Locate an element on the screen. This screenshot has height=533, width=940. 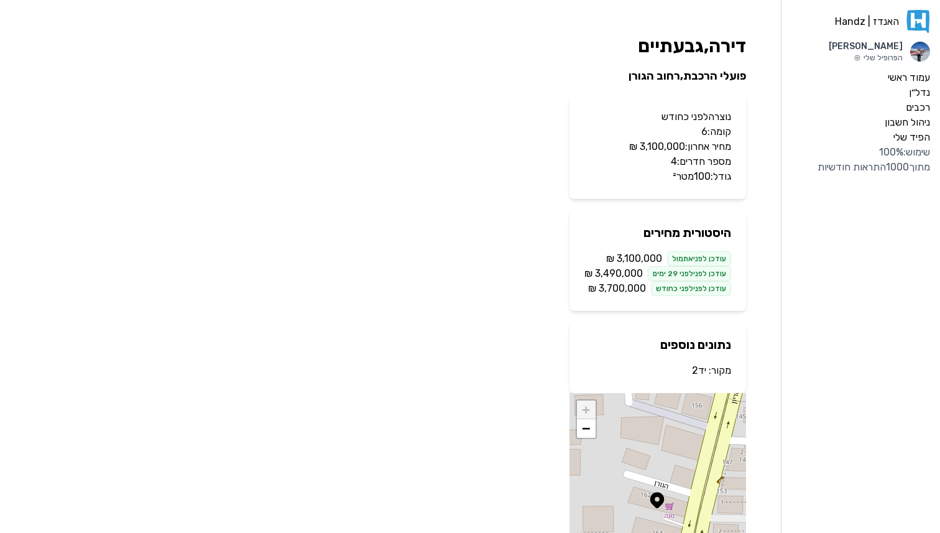
label: נדל״ן is located at coordinates (919, 93).